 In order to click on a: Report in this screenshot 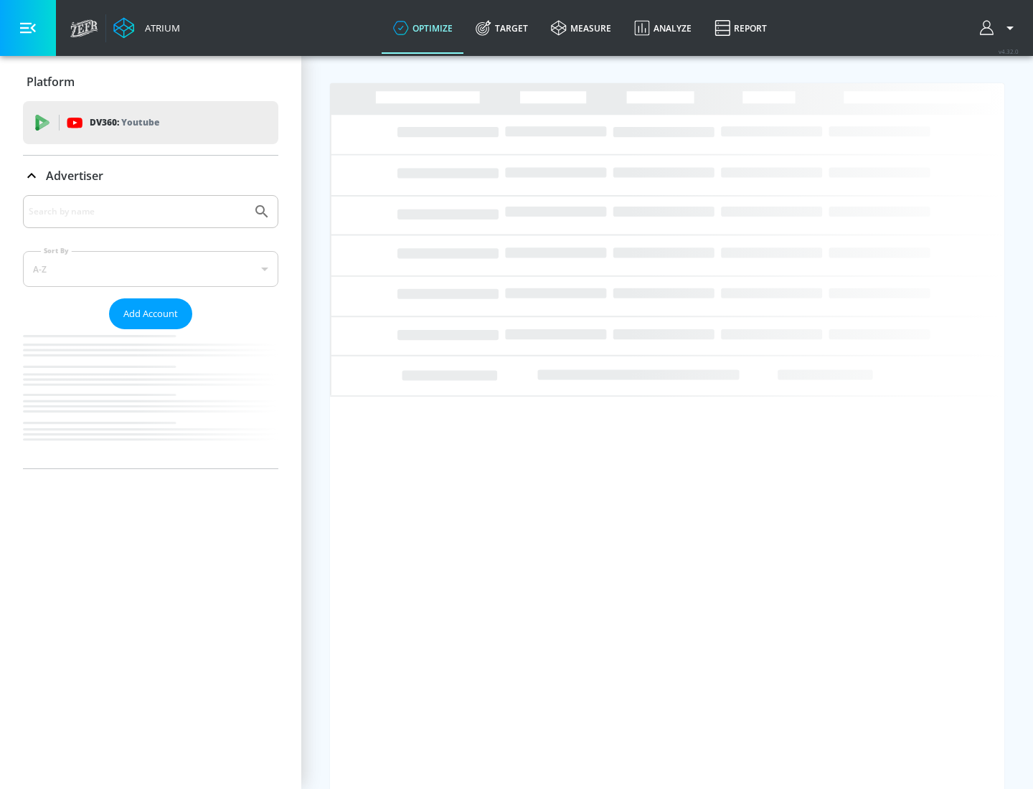, I will do `click(741, 28)`.